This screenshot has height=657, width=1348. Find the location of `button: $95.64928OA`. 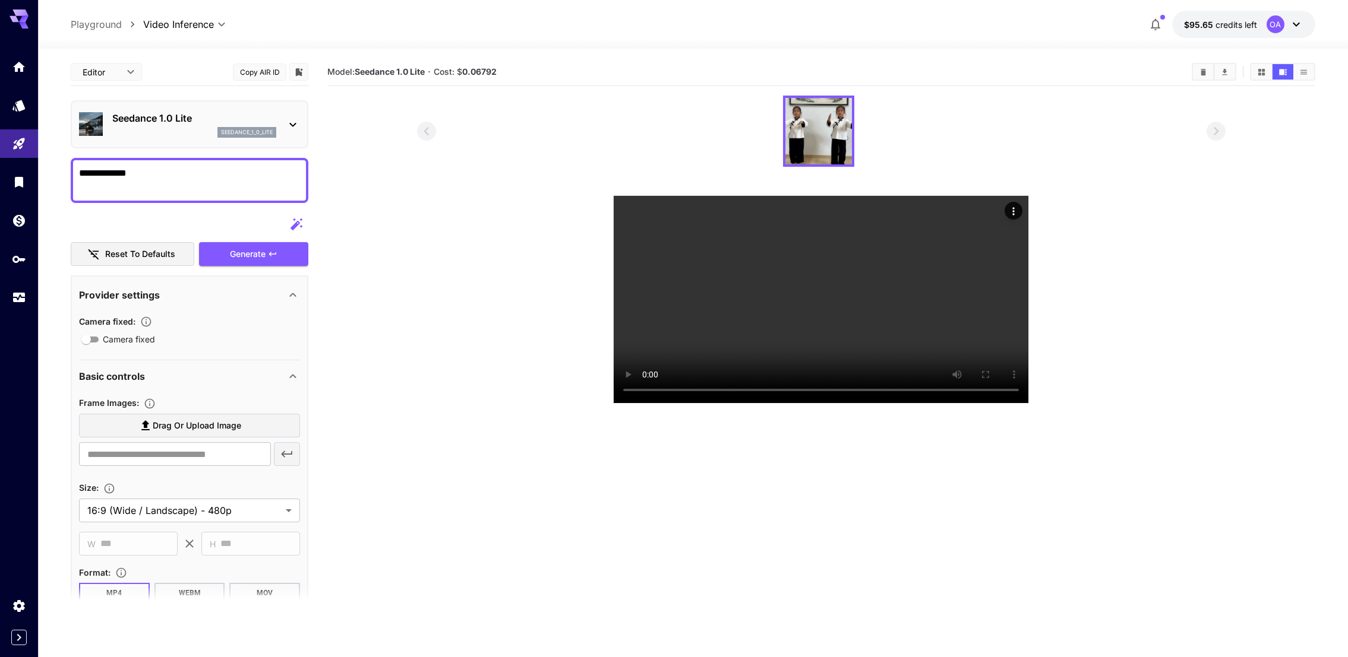

button: $95.64928OA is located at coordinates (1243, 24).